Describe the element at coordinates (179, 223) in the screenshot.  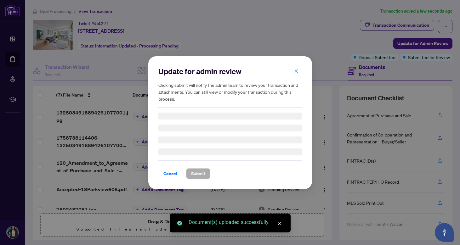
I see `span: check-circle` at that location.